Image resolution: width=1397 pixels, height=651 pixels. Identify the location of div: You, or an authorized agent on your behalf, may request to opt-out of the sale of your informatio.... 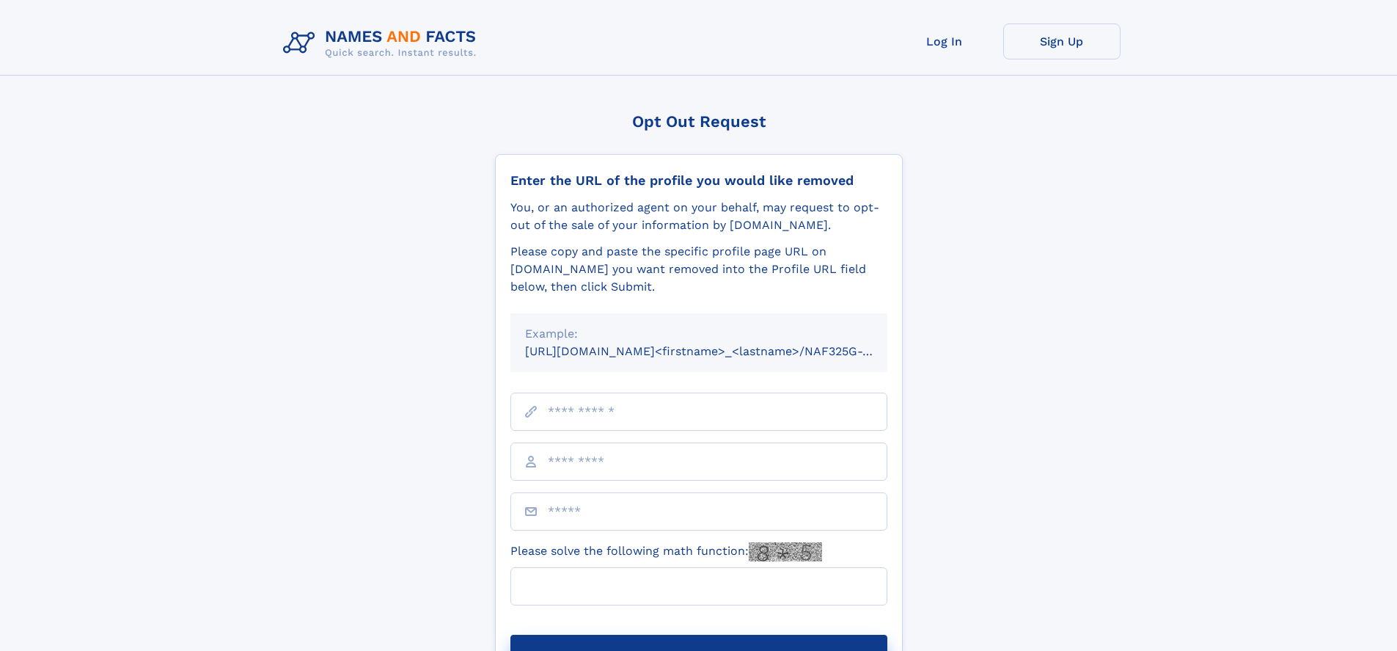
(699, 216).